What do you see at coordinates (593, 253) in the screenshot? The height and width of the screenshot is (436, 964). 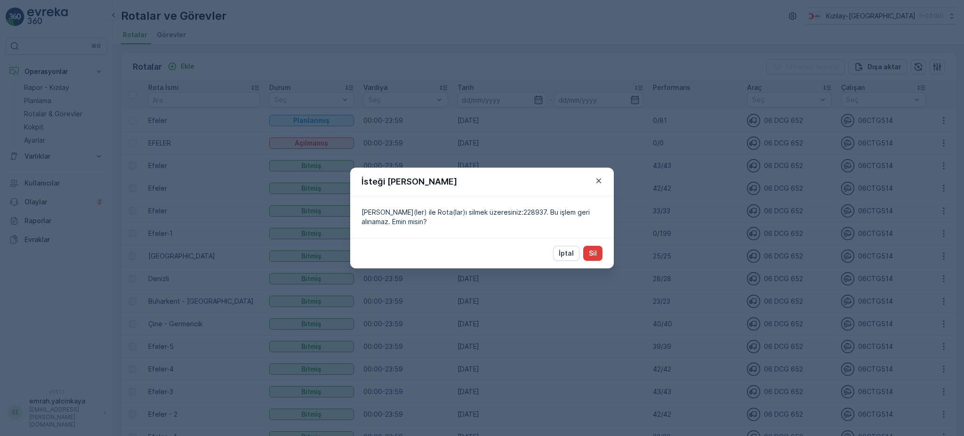 I see `button: Sil` at bounding box center [593, 253].